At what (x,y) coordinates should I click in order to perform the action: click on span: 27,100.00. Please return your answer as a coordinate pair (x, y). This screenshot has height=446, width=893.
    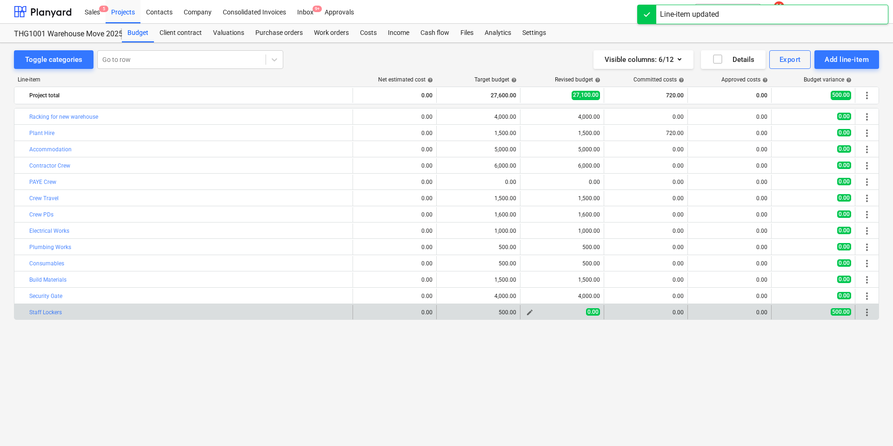
    Looking at the image, I should click on (586, 95).